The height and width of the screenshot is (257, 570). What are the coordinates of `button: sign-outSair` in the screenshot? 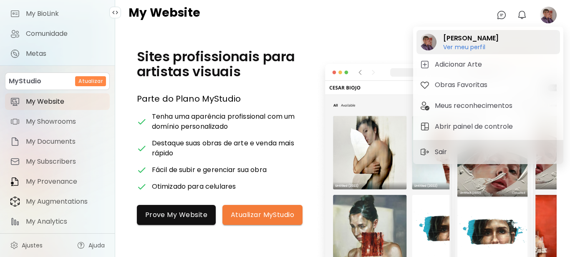 It's located at (435, 152).